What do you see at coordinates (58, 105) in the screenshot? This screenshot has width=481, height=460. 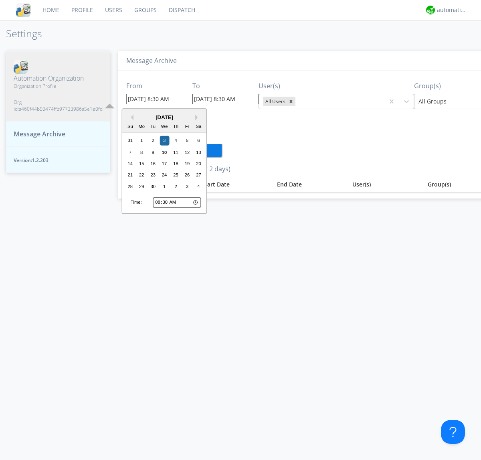 I see `span: Org id: a460f44b50474ffb97733986a5e1e0fd` at bounding box center [58, 105].